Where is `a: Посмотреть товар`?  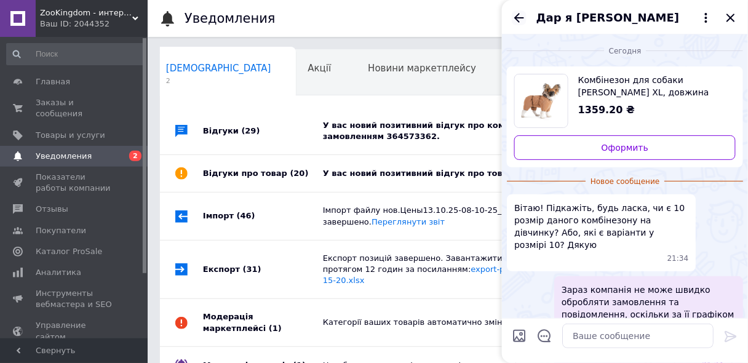
a: Посмотреть товар is located at coordinates (625, 101).